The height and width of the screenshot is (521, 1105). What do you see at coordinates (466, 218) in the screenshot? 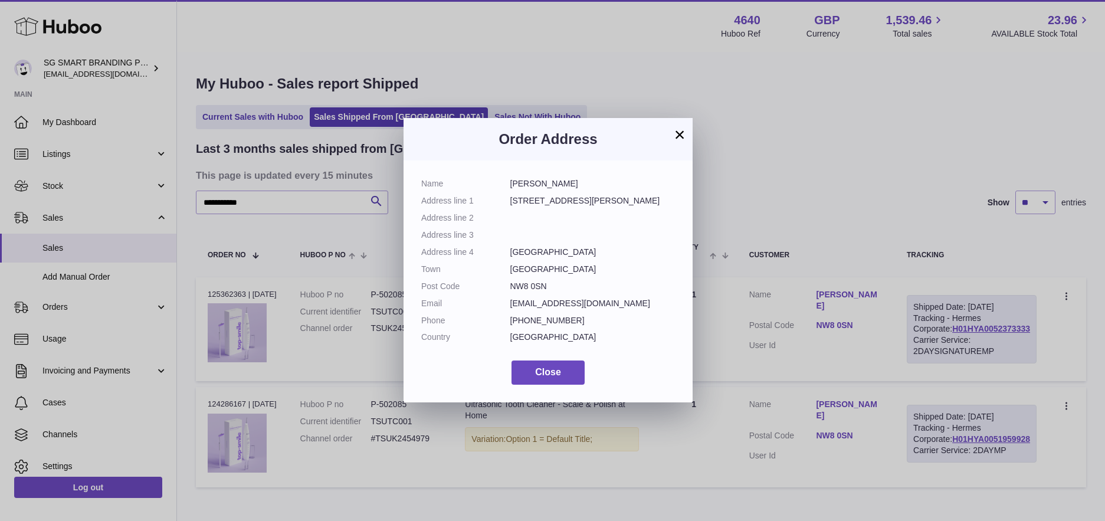
I see `dt: Address line 2` at bounding box center [466, 218].